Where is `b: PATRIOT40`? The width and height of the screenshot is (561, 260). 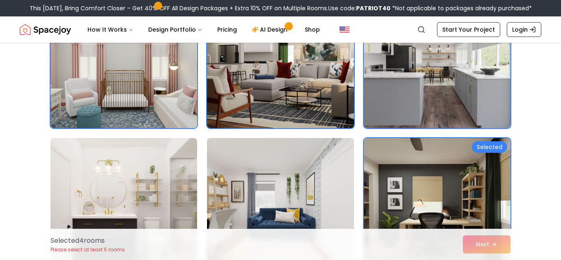 b: PATRIOT40 is located at coordinates (373, 8).